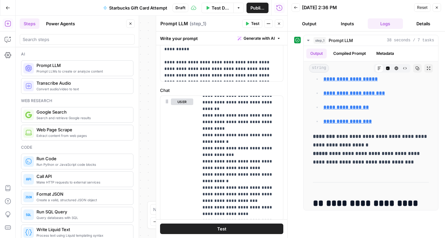 The image size is (445, 238). I want to click on span: ( step_1 ), so click(198, 24).